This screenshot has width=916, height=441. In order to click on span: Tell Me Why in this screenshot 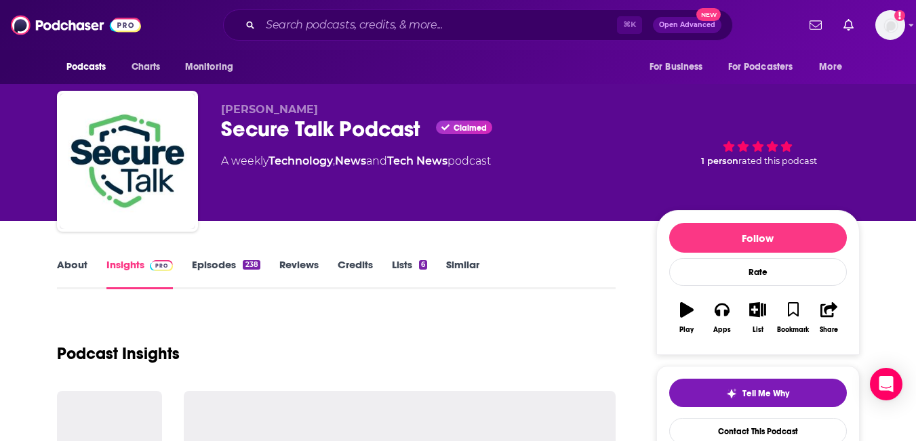, I will do `click(766, 394)`.